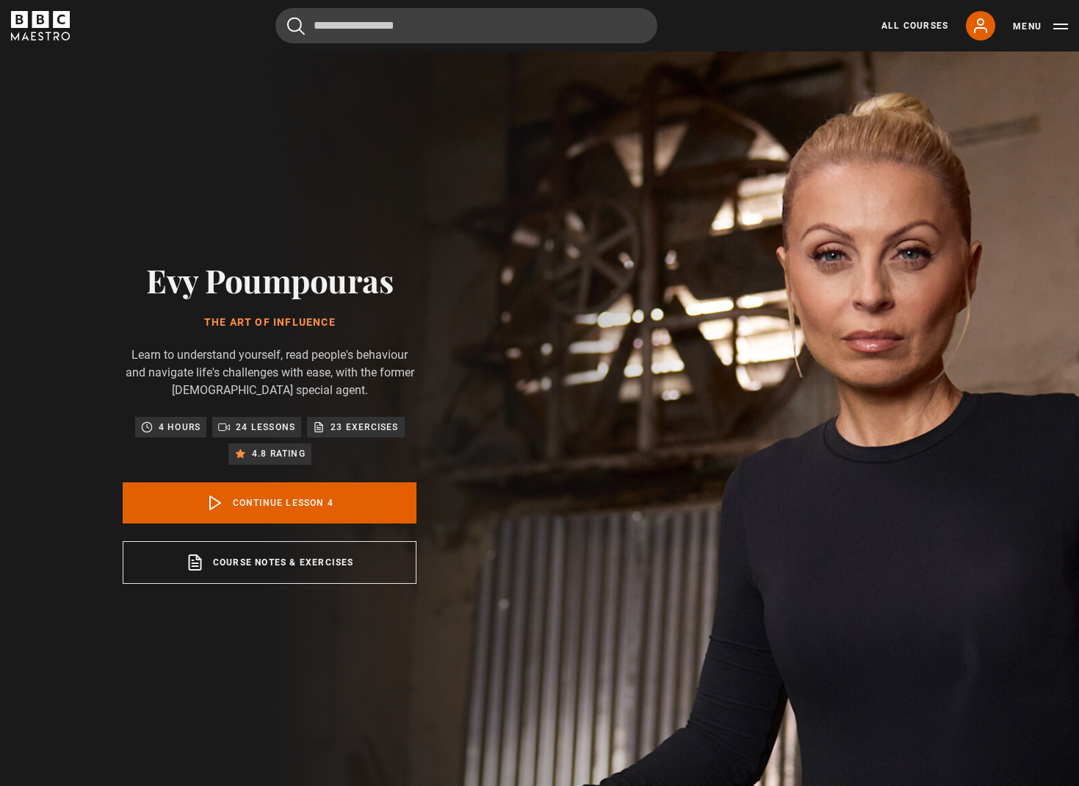 The image size is (1079, 786). I want to click on svg: BBC Maestro, so click(40, 26).